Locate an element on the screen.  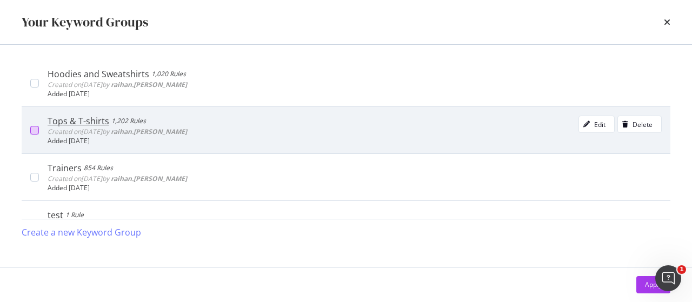
div: Trainers is located at coordinates (64, 168).